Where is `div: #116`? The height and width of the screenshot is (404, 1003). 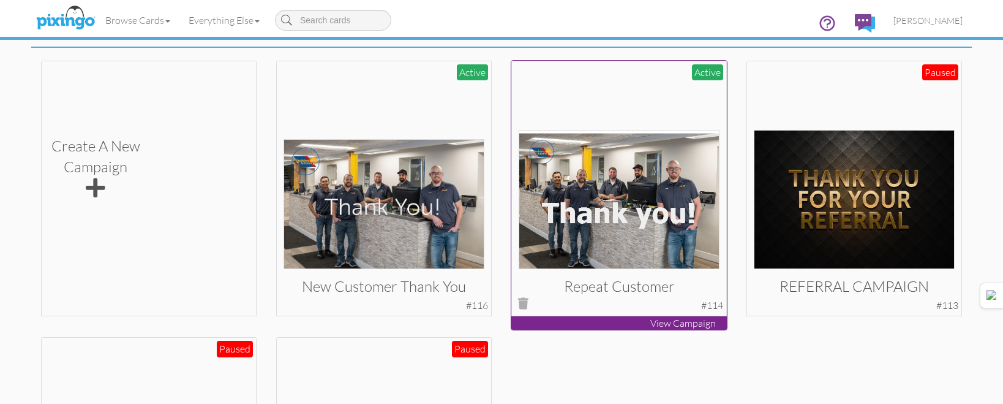
div: #116 is located at coordinates (477, 305).